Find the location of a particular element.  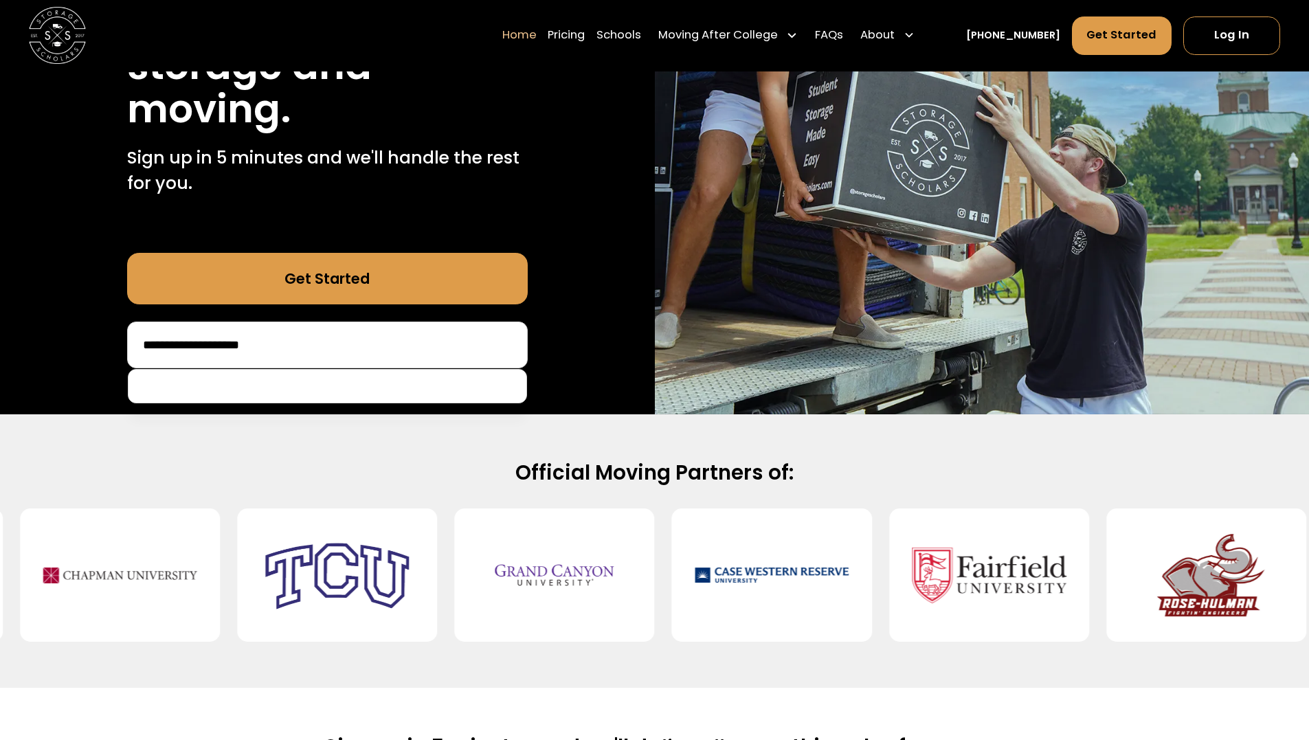

h2: Official Moving Partners of: is located at coordinates (655, 473).